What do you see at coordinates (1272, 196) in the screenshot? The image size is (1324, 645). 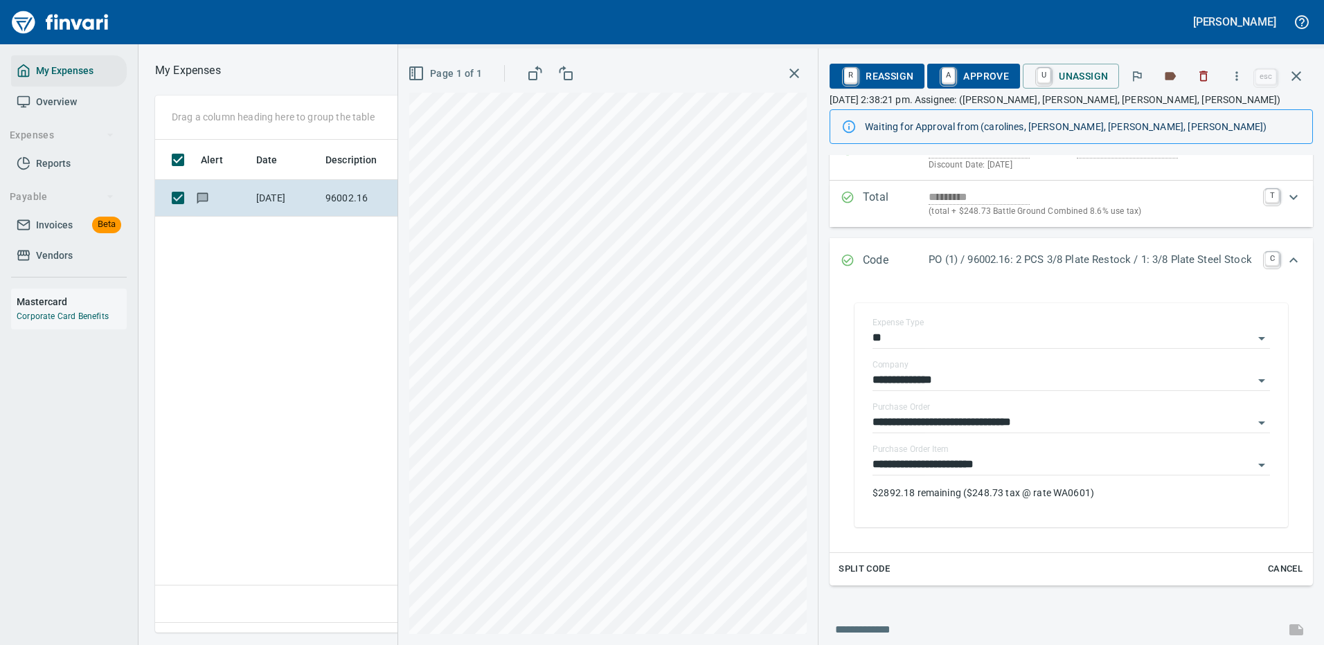 I see `a: T` at bounding box center [1272, 196].